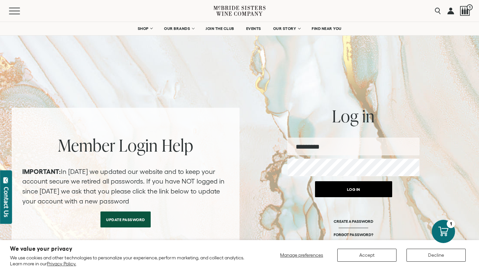 The width and height of the screenshot is (479, 270). What do you see at coordinates (302, 255) in the screenshot?
I see `button: Manage preferences` at bounding box center [302, 255].